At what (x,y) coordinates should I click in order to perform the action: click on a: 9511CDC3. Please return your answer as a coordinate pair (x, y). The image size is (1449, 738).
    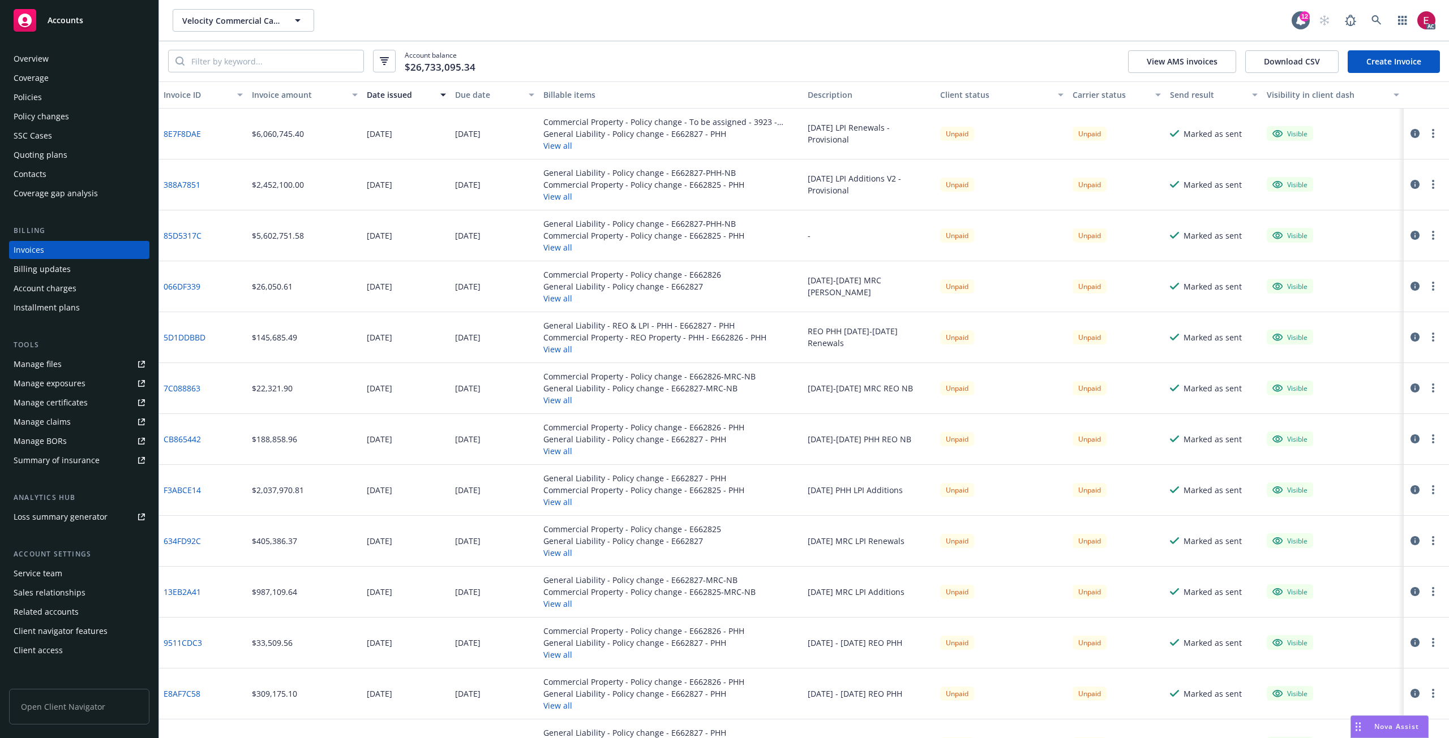
    Looking at the image, I should click on (183, 643).